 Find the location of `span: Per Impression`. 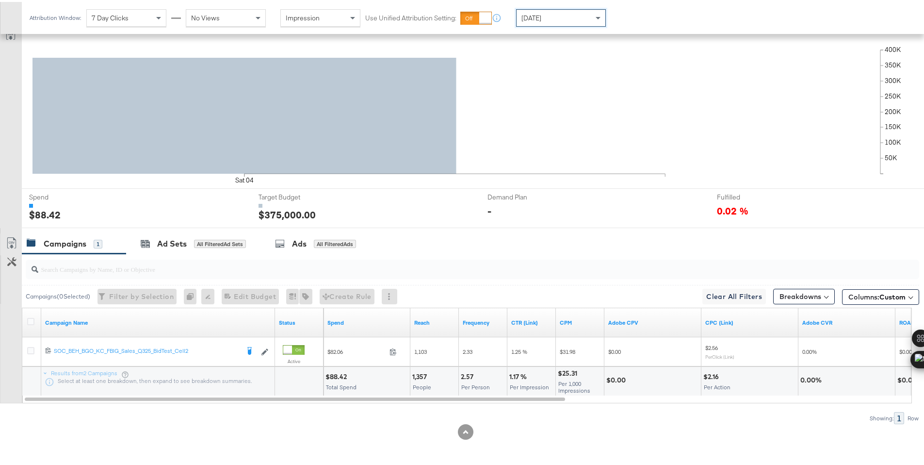

span: Per Impression is located at coordinates (529, 385).